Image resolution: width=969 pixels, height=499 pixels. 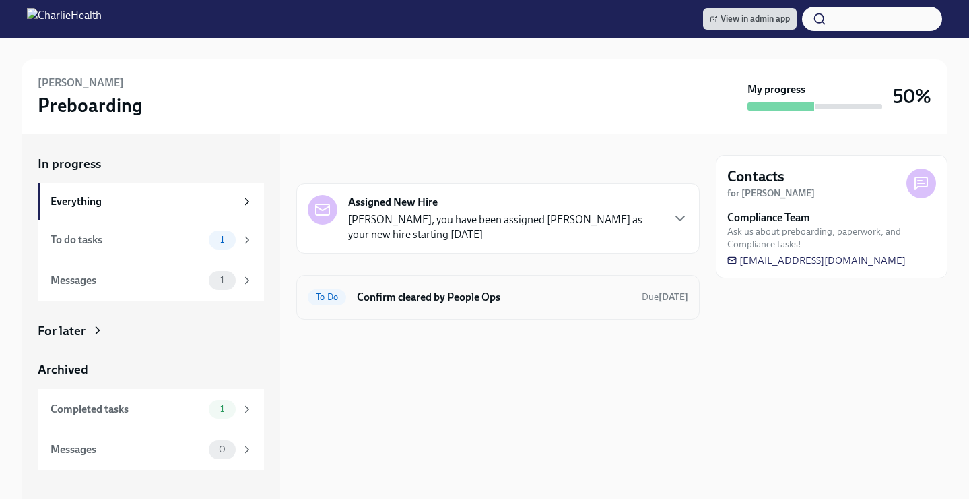 I want to click on strong: Compliance Team, so click(x=769, y=218).